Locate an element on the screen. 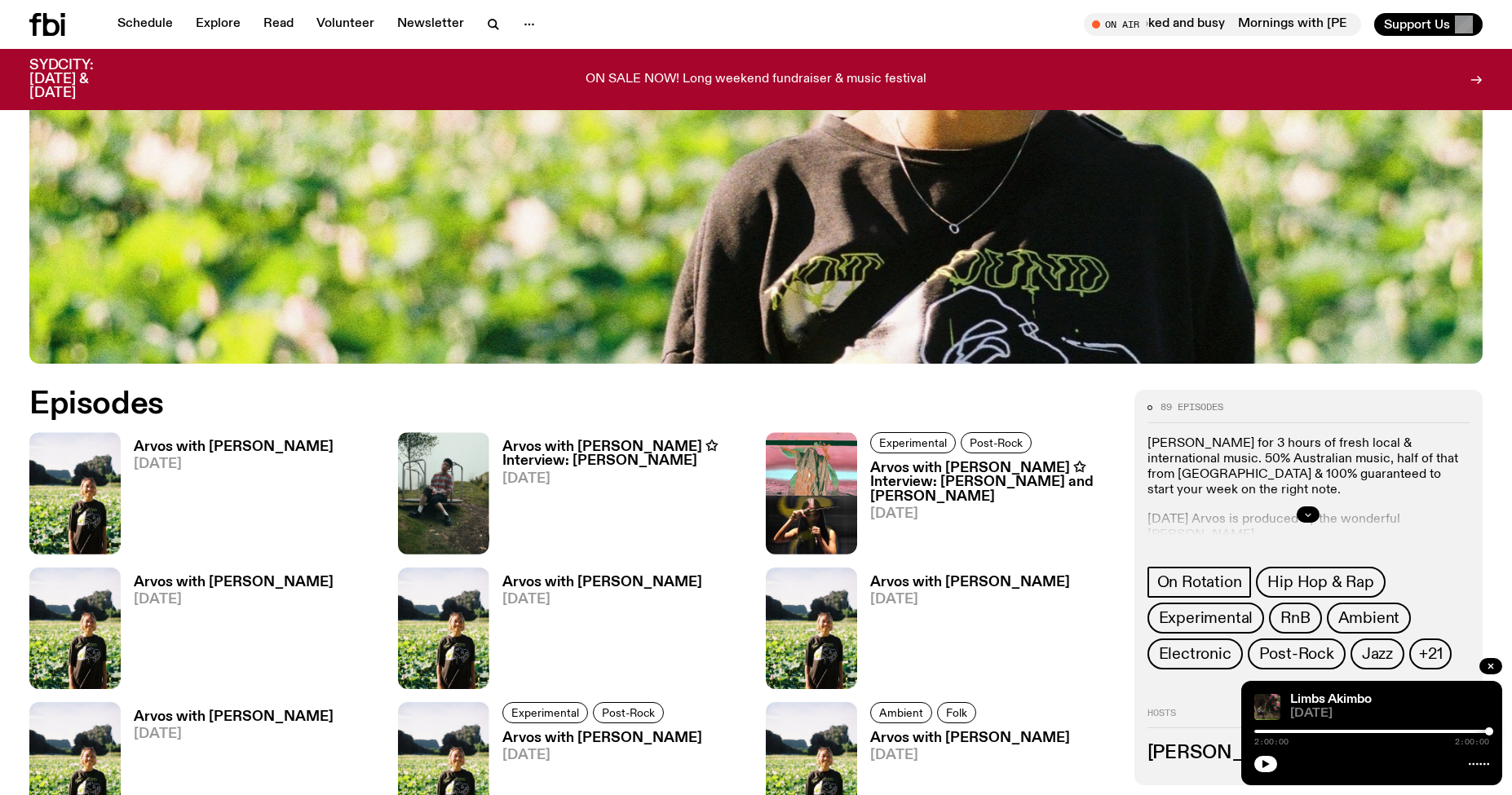  span: Electronic is located at coordinates (1194, 653).